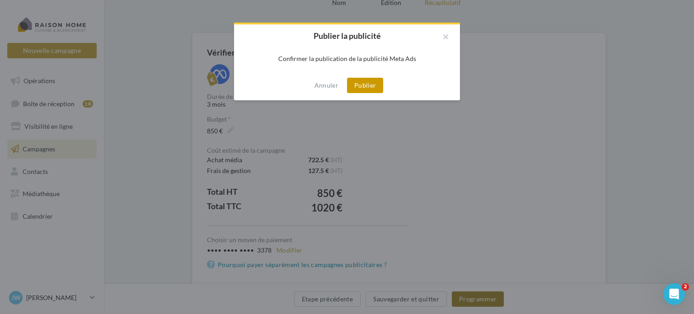 The height and width of the screenshot is (314, 694). What do you see at coordinates (365, 85) in the screenshot?
I see `button: Publier` at bounding box center [365, 85].